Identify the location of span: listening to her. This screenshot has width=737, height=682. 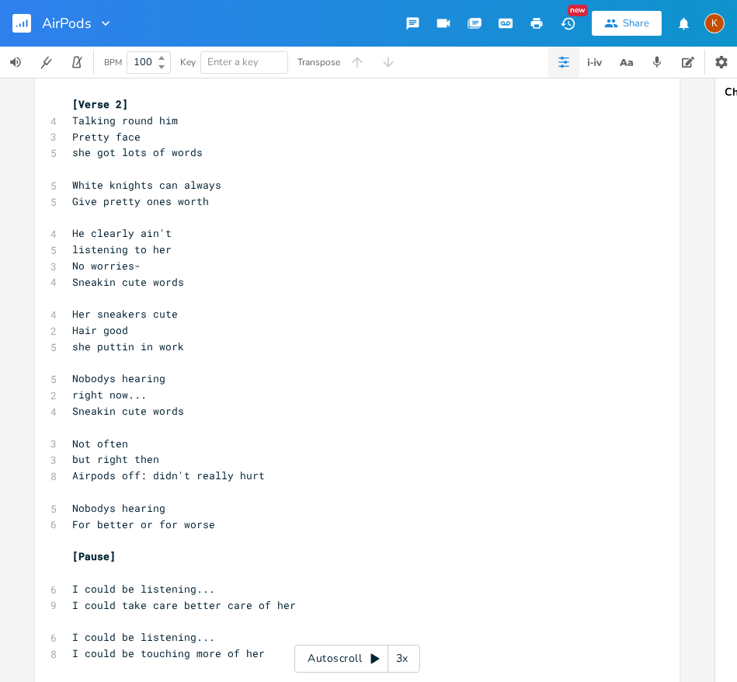
(122, 249).